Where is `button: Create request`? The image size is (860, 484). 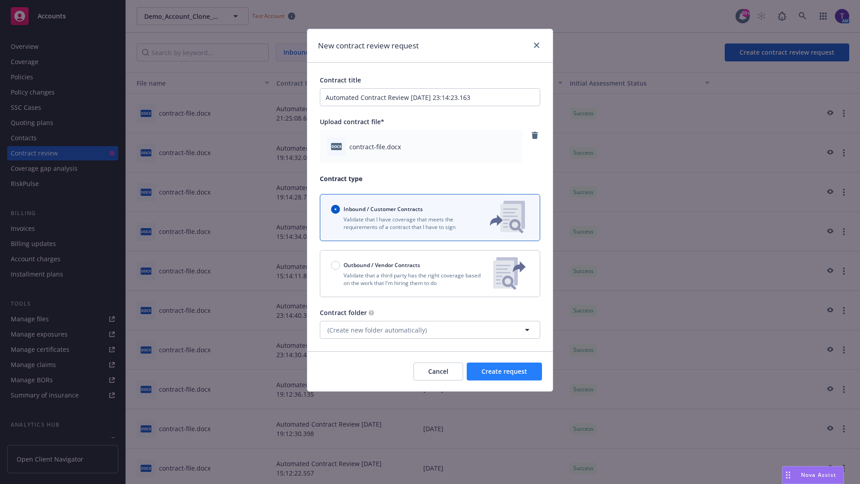 button: Create request is located at coordinates (505, 371).